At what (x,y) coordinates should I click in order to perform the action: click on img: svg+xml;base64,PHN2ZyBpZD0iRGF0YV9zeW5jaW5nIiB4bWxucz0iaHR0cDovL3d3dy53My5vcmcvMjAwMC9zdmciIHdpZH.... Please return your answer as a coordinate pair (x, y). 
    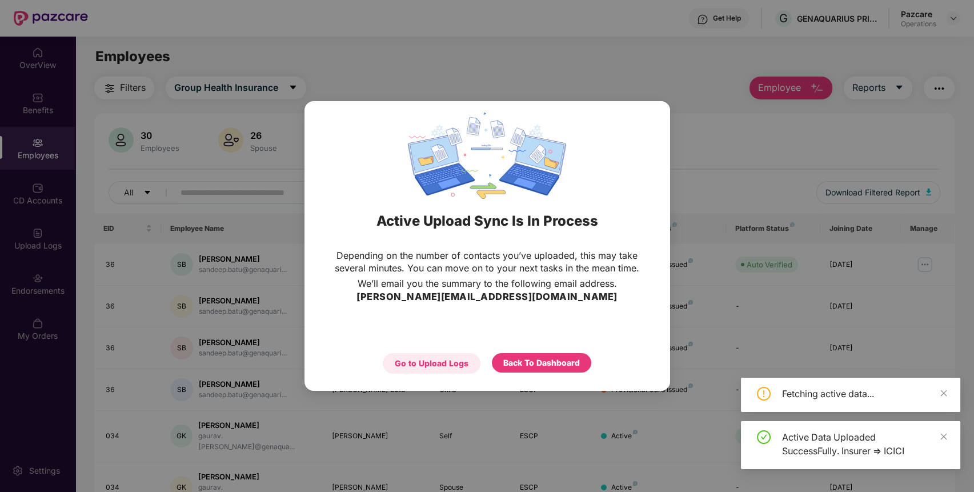
    Looking at the image, I should click on (487, 155).